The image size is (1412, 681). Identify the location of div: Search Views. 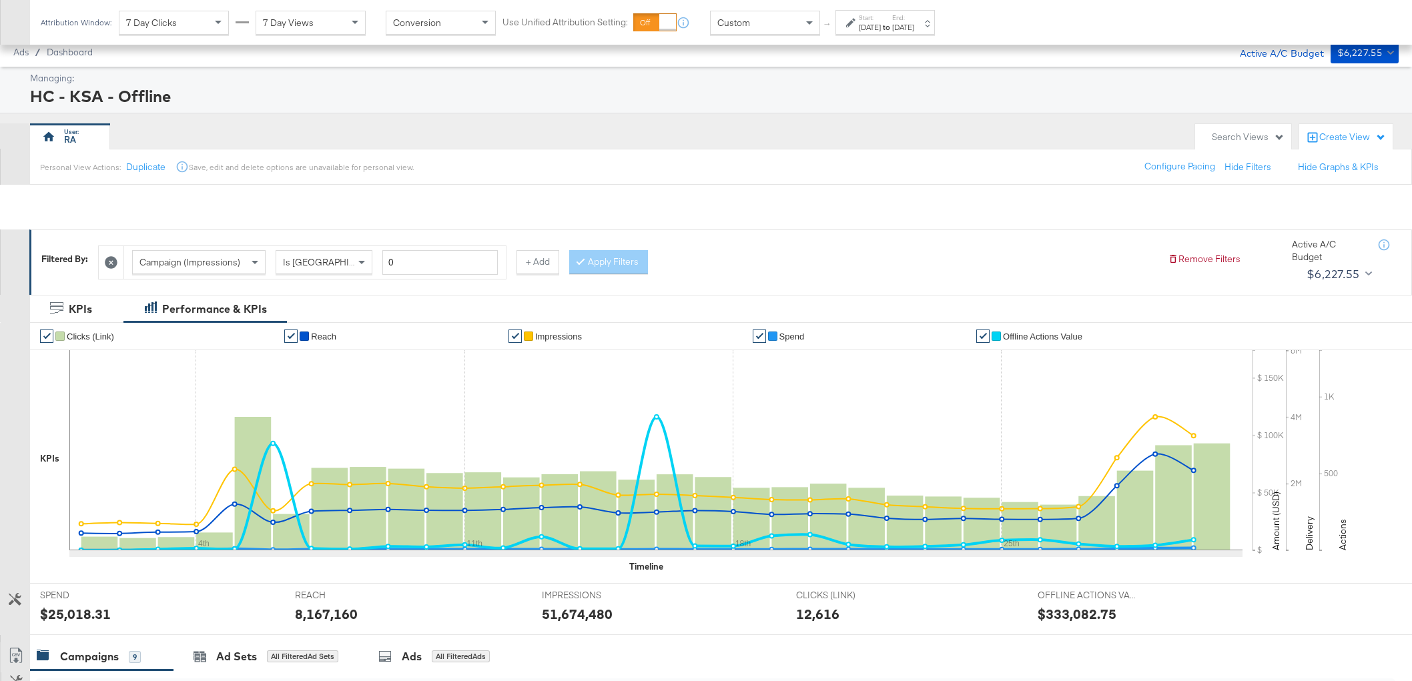
(1248, 137).